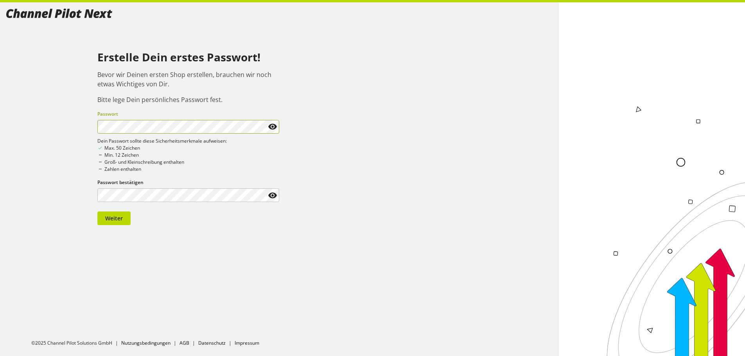  Describe the element at coordinates (189, 162) in the screenshot. I see `li: Groß- und Kleinschreibung enthalten` at that location.